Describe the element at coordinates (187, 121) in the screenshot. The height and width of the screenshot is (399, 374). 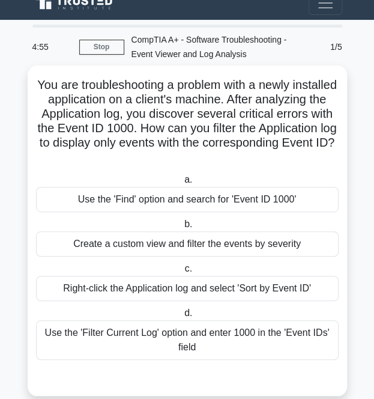
I see `h5: You are troubleshooting a problem with a newly installed application on a client's machine. After...` at that location.